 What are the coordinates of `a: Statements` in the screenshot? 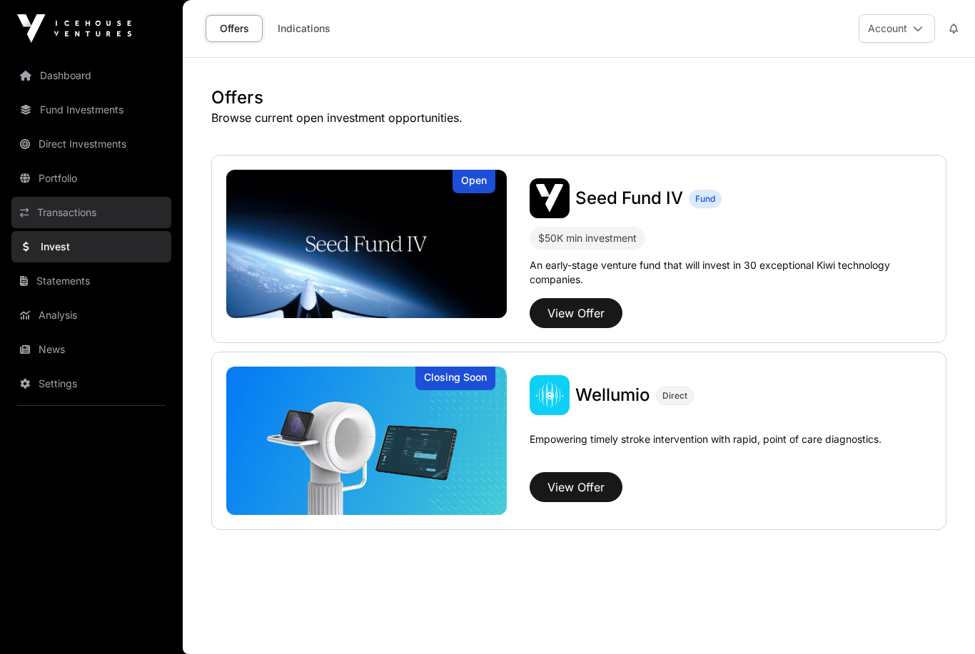 It's located at (91, 281).